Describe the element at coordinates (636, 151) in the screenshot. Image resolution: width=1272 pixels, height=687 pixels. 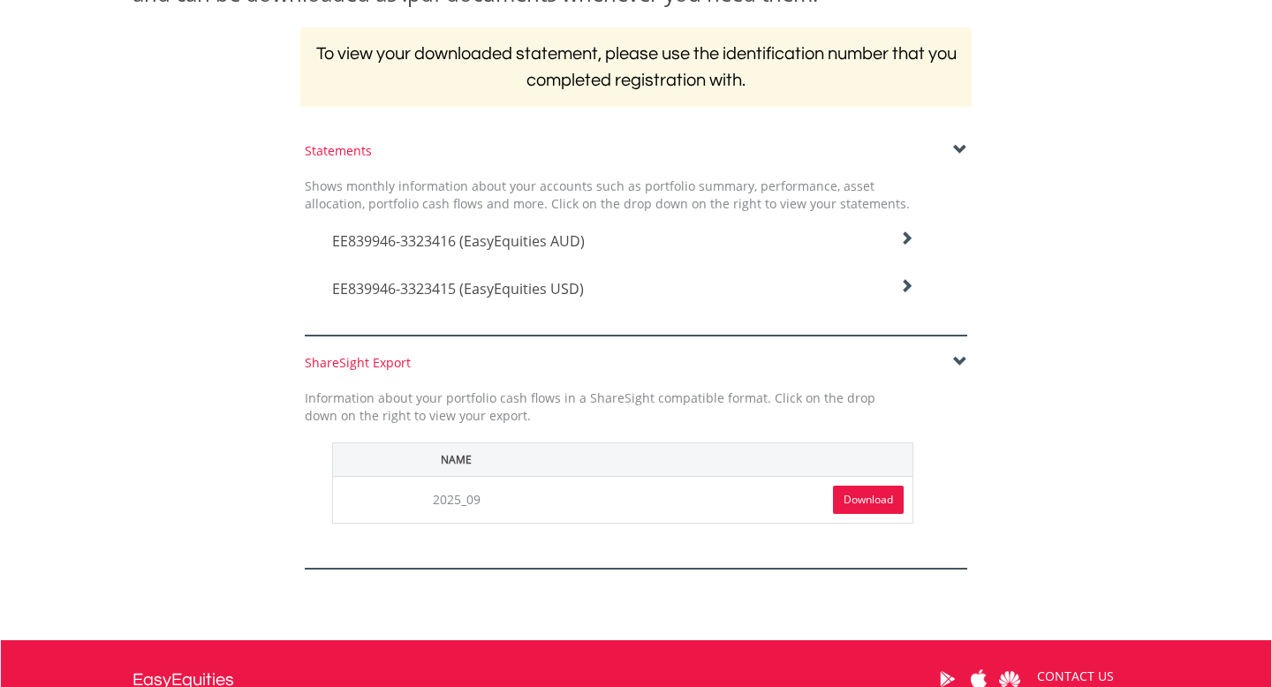
I see `div: Statements` at that location.